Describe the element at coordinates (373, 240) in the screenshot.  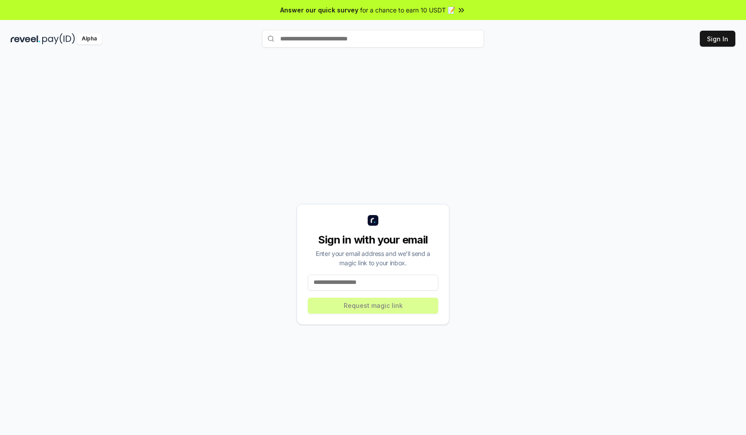
I see `div: Sign in with your email` at that location.